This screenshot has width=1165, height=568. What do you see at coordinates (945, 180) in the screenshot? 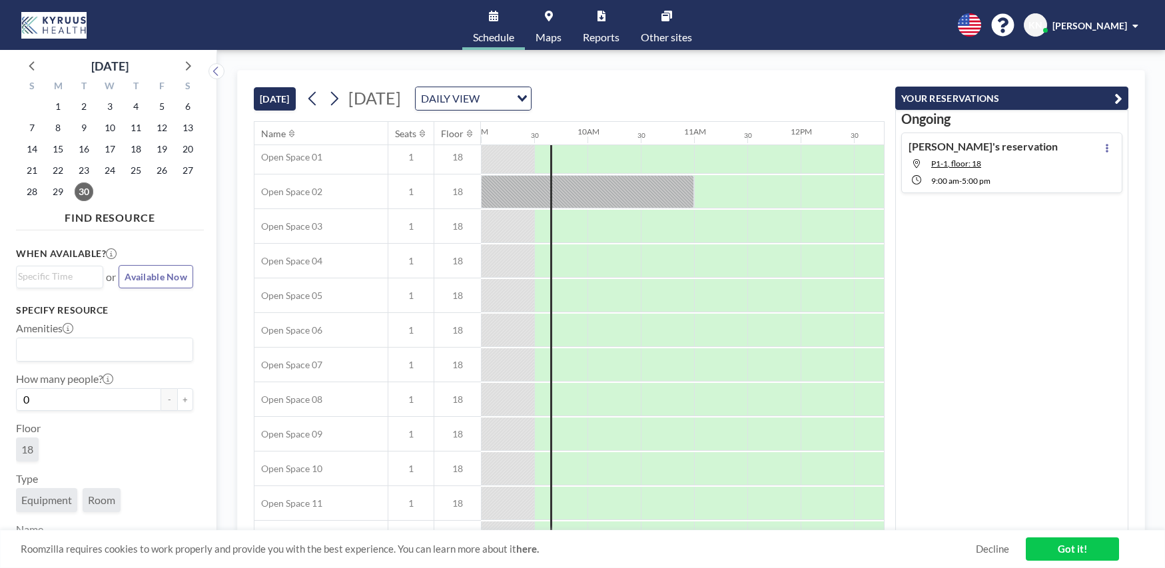
I see `span: 9:00 AM` at bounding box center [945, 180].